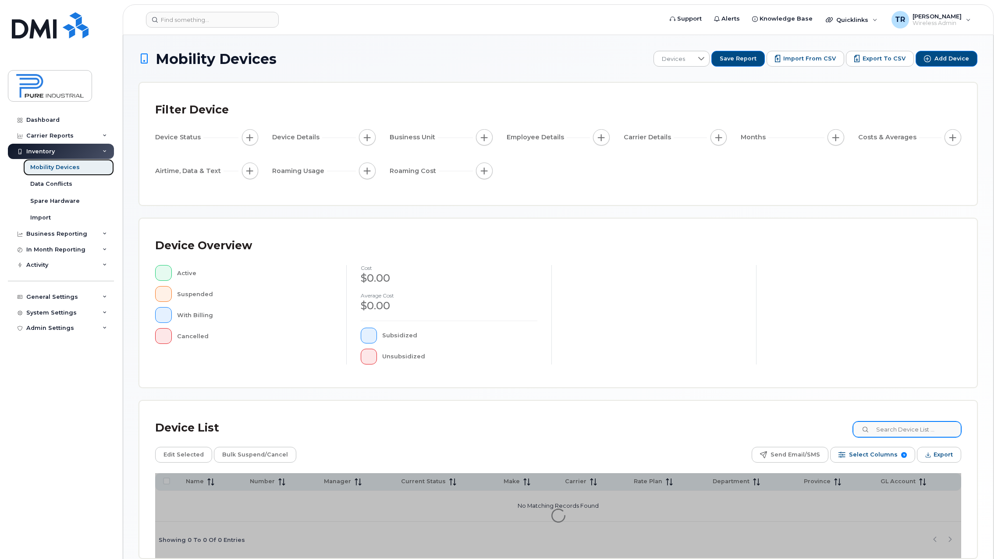  Describe the element at coordinates (810, 59) in the screenshot. I see `span: Import from CSV` at that location.